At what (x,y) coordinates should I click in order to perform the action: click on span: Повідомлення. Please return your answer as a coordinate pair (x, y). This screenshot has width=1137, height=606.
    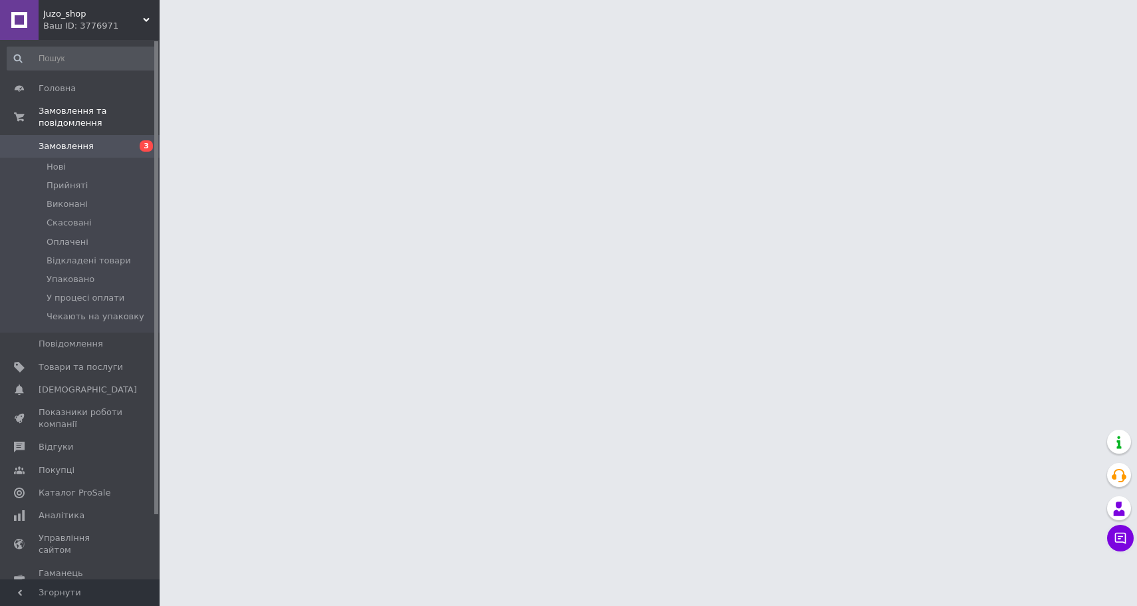
    Looking at the image, I should click on (70, 344).